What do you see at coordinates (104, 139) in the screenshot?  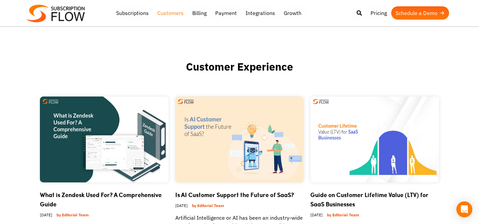 I see `img: What is Zendesk Used For A Comprehensive Guide` at bounding box center [104, 139].